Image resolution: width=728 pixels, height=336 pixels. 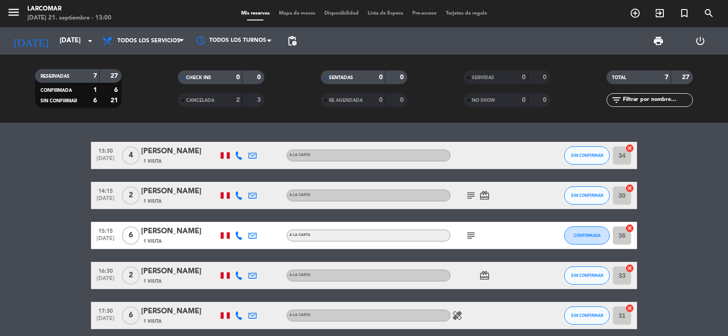 What do you see at coordinates (90, 41) in the screenshot?
I see `i: arrow_drop_down` at bounding box center [90, 41].